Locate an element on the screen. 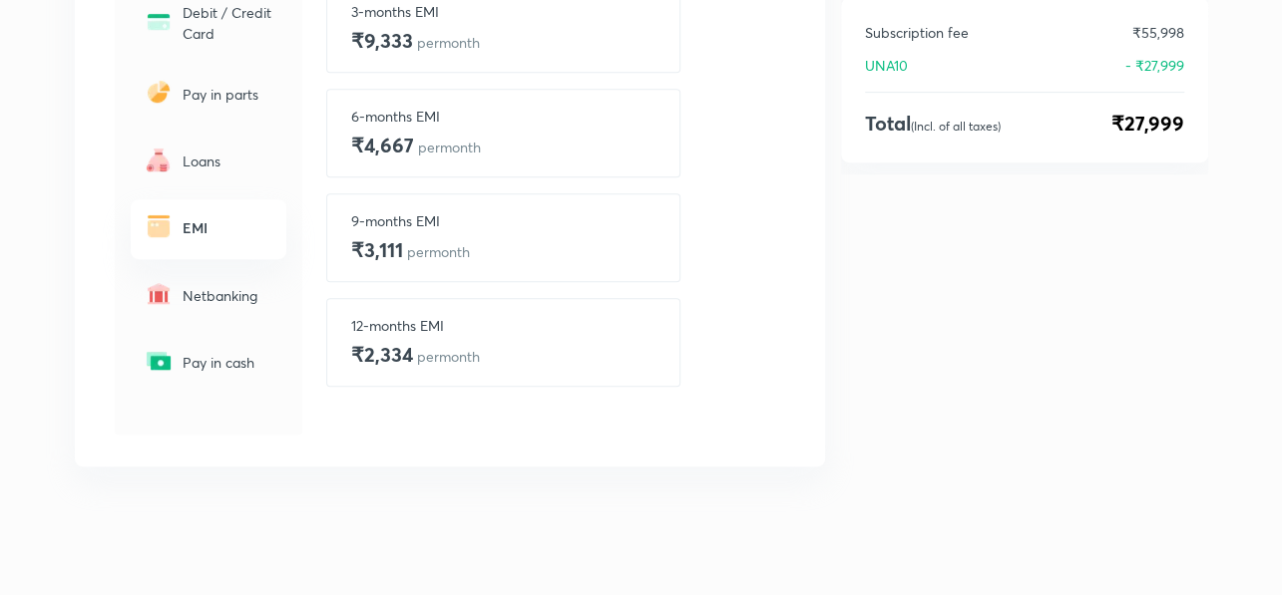  p: 6-months EMI is located at coordinates (416, 116).